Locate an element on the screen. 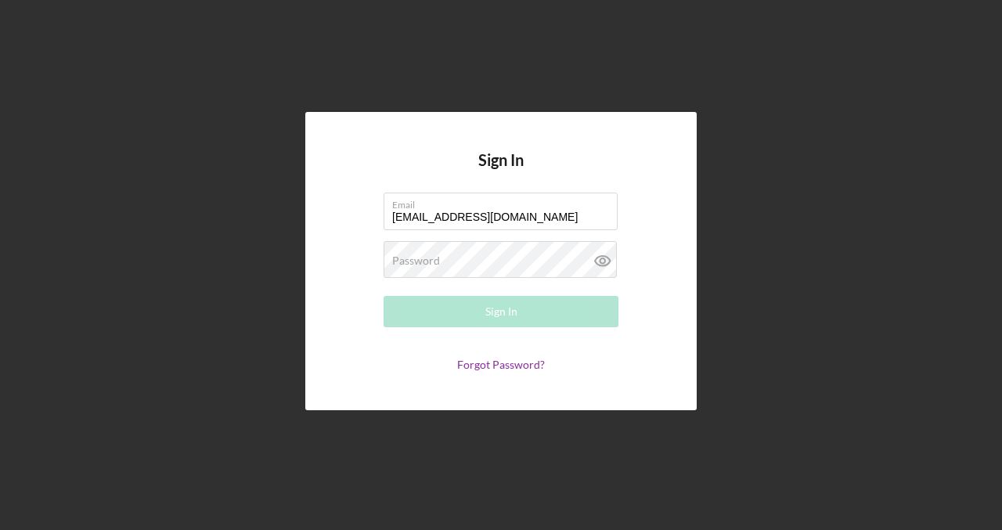 This screenshot has height=530, width=1002. div: Sign In is located at coordinates (501, 312).